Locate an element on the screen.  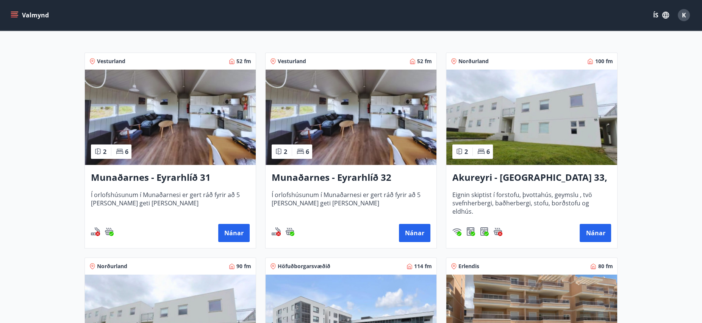
h3: Munaðarnes - Eyrarhlíð 31 is located at coordinates (170, 178).